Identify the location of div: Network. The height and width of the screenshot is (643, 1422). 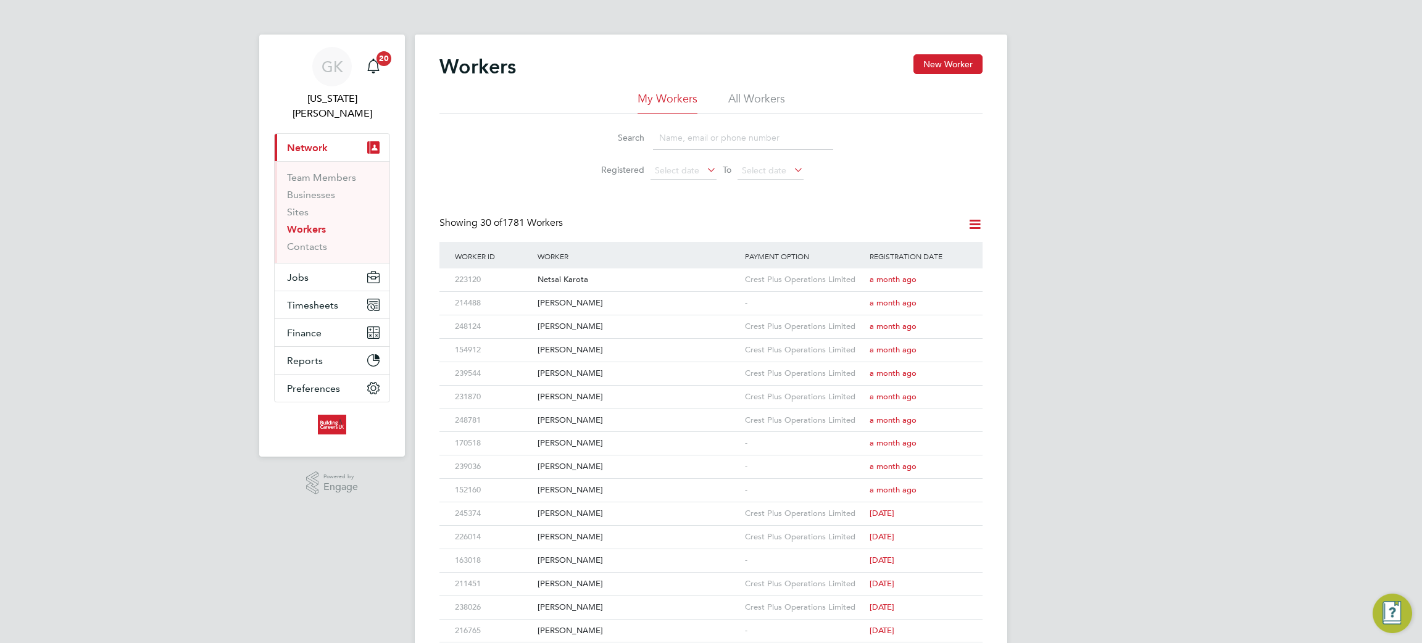
(332, 212).